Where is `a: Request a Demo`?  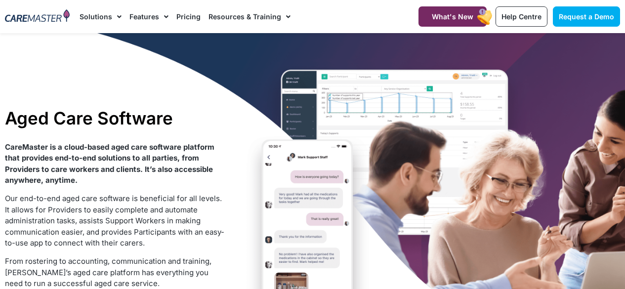 a: Request a Demo is located at coordinates (586, 16).